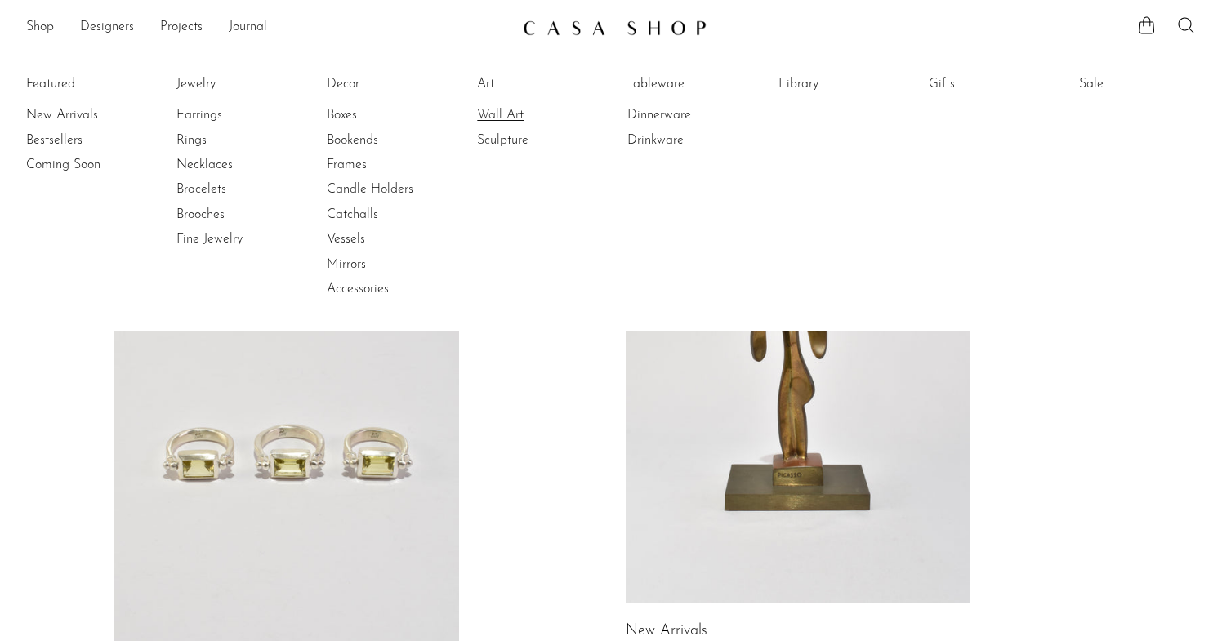  Describe the element at coordinates (388, 165) in the screenshot. I see `a: Frames` at that location.